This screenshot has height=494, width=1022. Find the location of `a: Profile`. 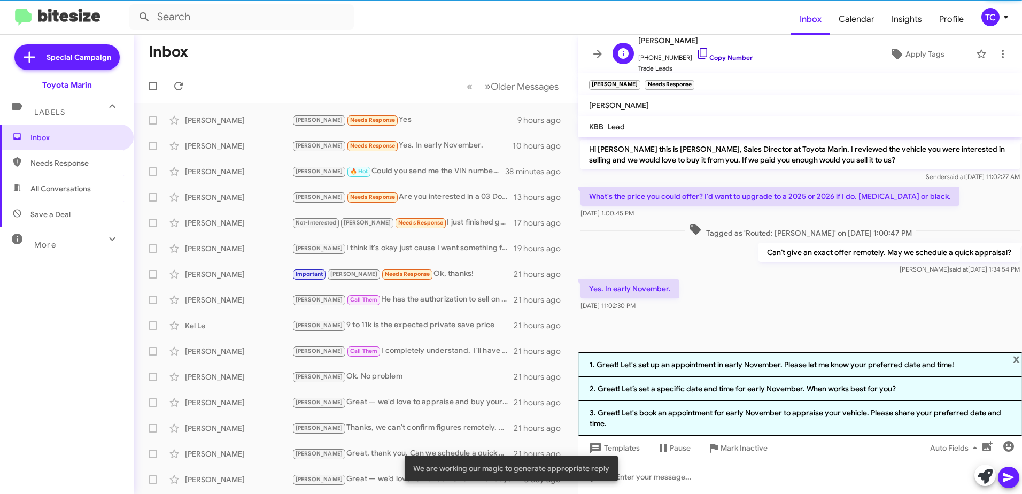

a: Profile is located at coordinates (951, 19).